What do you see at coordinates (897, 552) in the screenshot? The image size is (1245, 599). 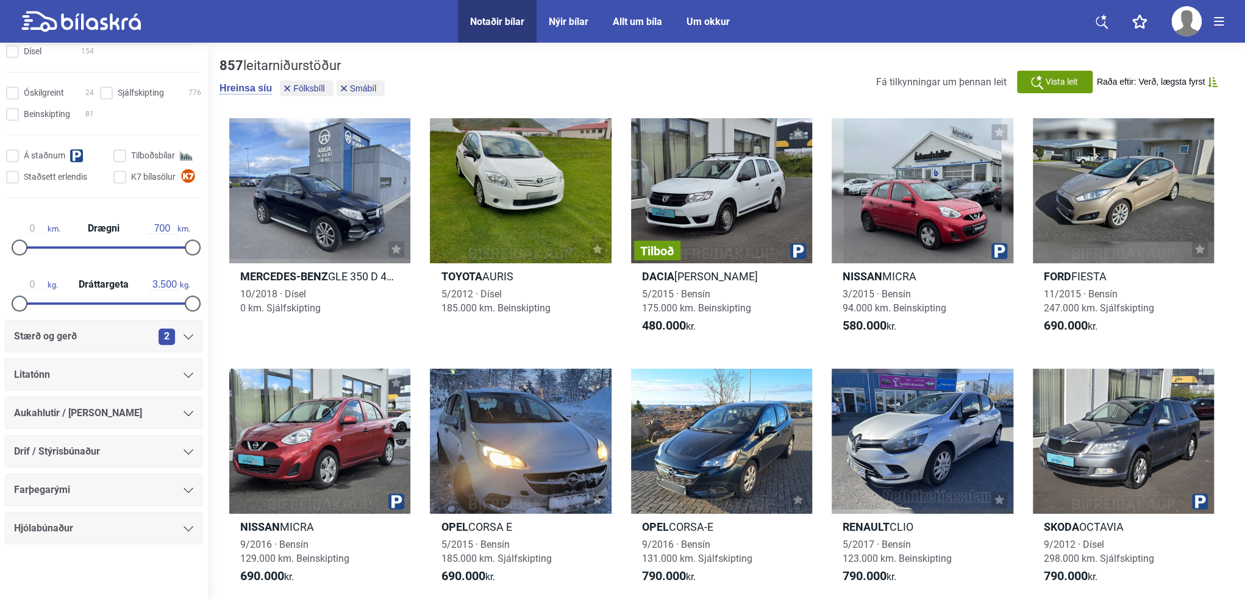 I see `span: 5/2017 · Bensín 123.000 km. Beinskipting` at bounding box center [897, 552].